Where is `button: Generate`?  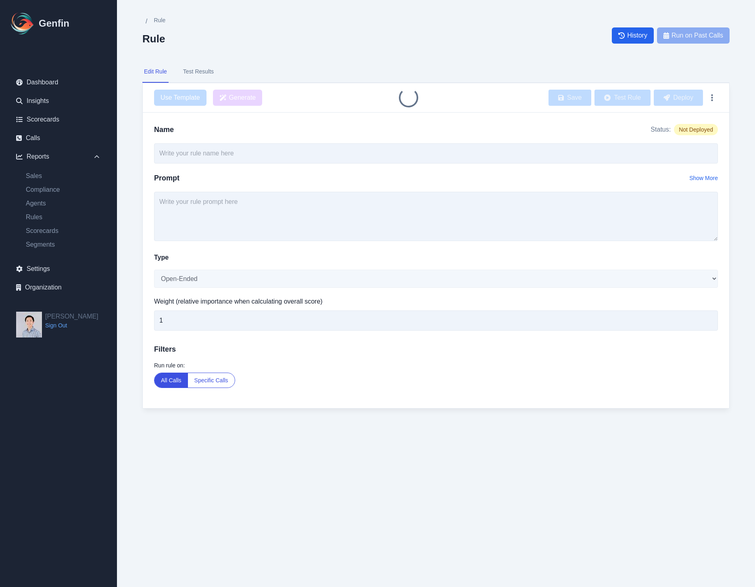
button: Generate is located at coordinates (238, 98).